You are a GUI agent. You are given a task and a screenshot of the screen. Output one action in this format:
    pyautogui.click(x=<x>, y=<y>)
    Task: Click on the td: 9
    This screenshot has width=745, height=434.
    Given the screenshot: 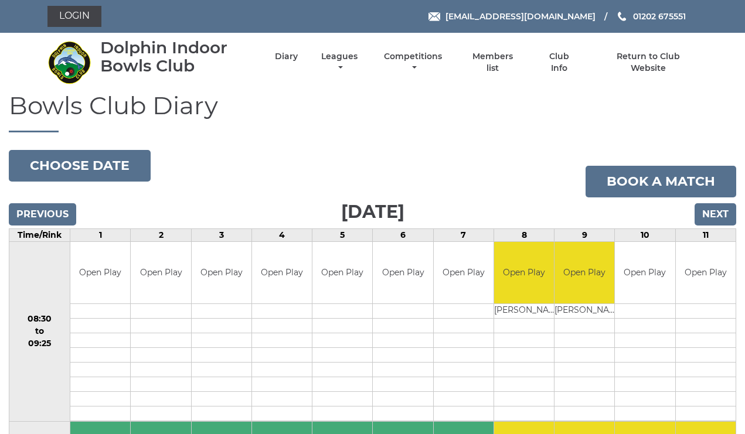 What is the action you would take?
    pyautogui.click(x=584, y=236)
    